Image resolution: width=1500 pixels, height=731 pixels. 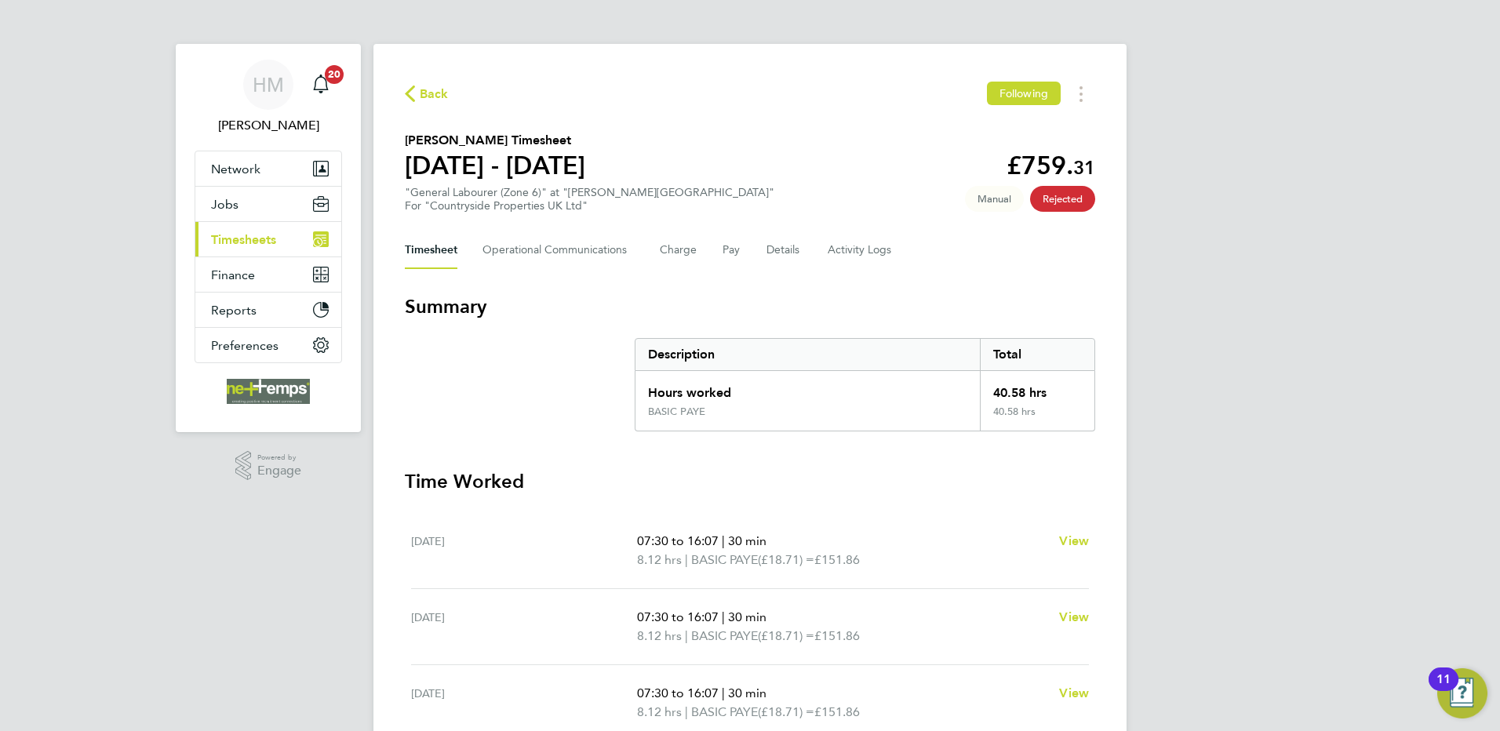 What do you see at coordinates (279, 457) in the screenshot?
I see `span: Powered by` at bounding box center [279, 457].